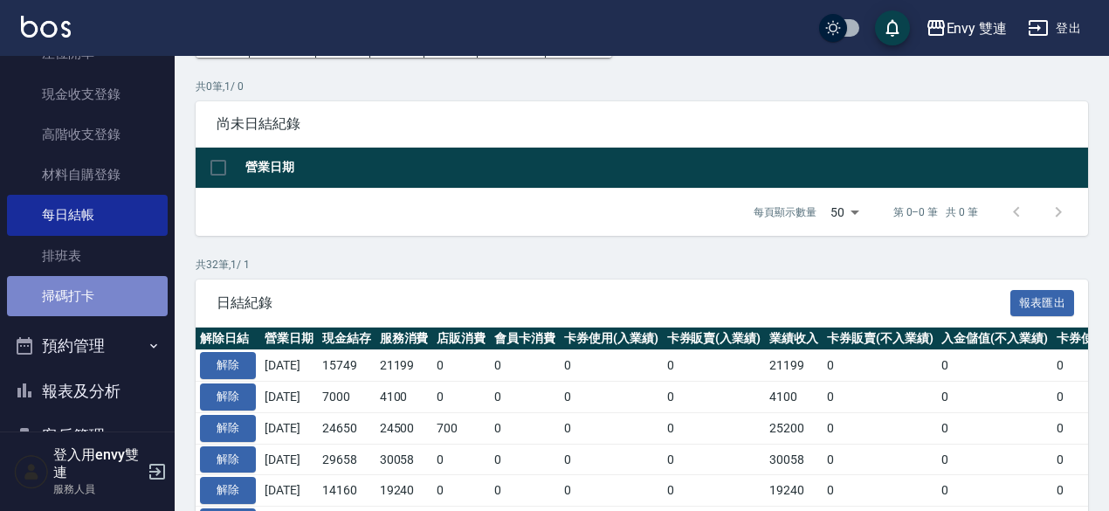 This screenshot has width=1109, height=511. What do you see at coordinates (1054, 28) in the screenshot?
I see `button: 登出` at bounding box center [1054, 28].